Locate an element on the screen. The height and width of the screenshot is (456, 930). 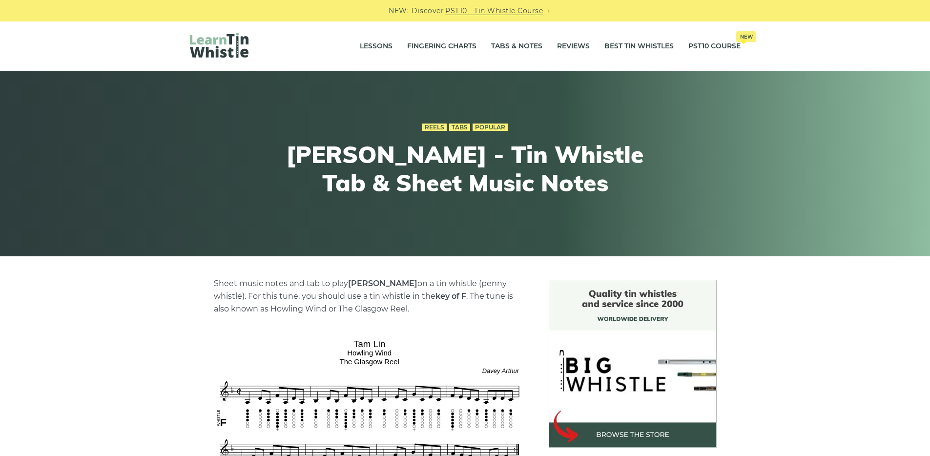
a: Reviews is located at coordinates (573, 46).